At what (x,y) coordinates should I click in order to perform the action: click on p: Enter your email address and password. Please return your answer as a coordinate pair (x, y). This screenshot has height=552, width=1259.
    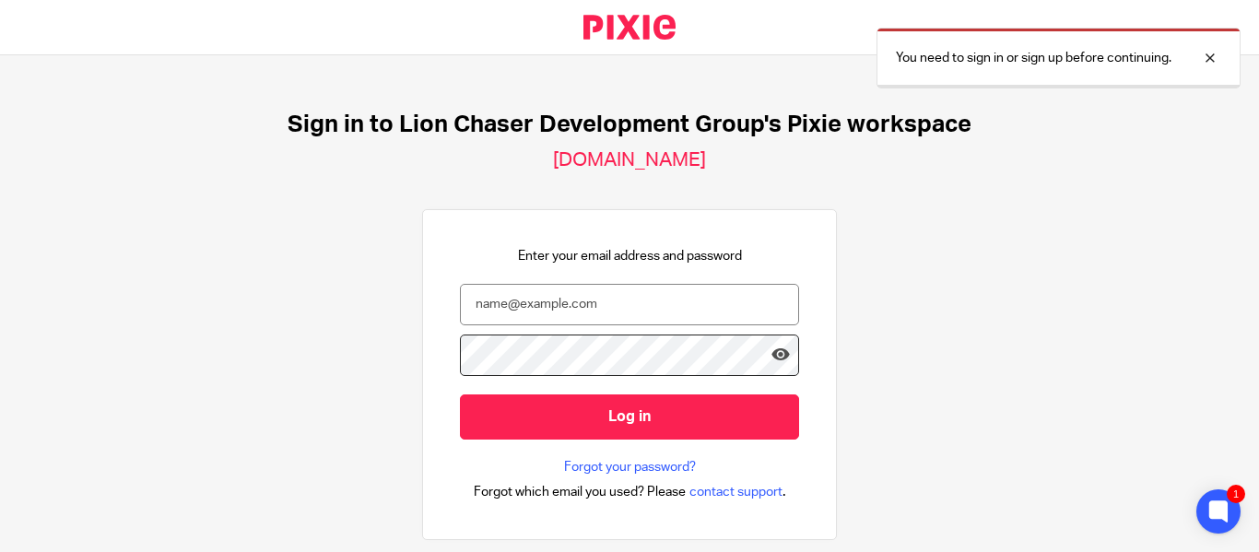
    Looking at the image, I should click on (630, 256).